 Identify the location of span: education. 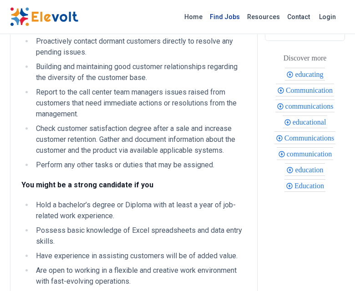
(310, 170).